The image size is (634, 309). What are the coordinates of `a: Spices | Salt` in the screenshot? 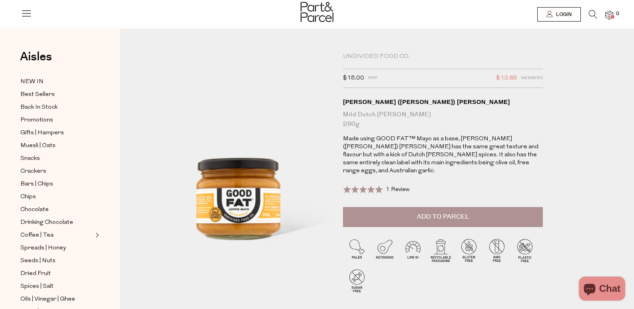 It's located at (57, 286).